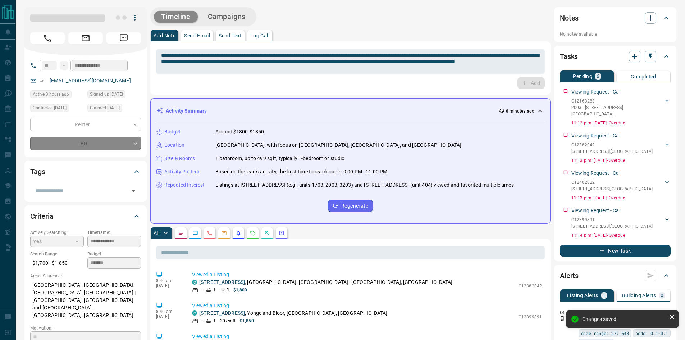 The height and width of the screenshot is (340, 685). I want to click on p: Size & Rooms, so click(180, 158).